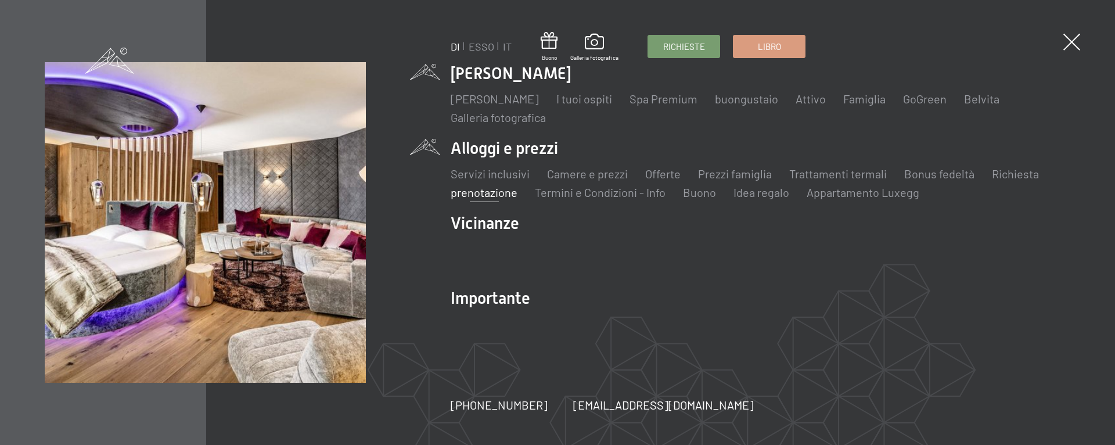 This screenshot has width=1115, height=445. What do you see at coordinates (484, 192) in the screenshot?
I see `font: prenotazione` at bounding box center [484, 192].